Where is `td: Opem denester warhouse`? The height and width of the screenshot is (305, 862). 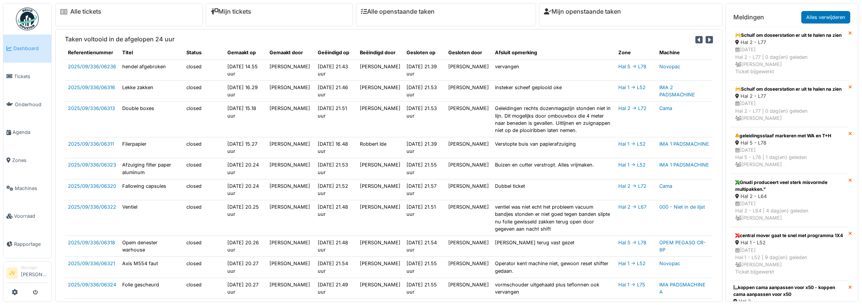
td: Opem denester warhouse is located at coordinates (151, 246).